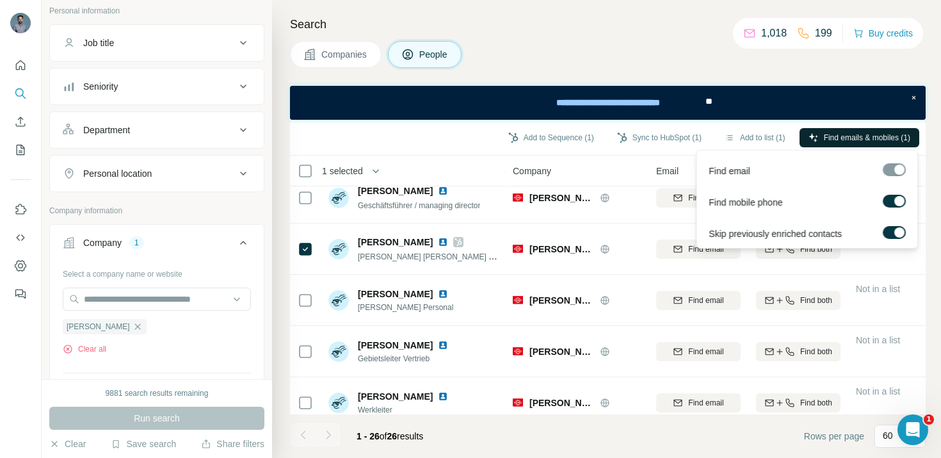 The image size is (941, 458). Describe the element at coordinates (20, 122) in the screenshot. I see `button: Enrich CSV` at that location.